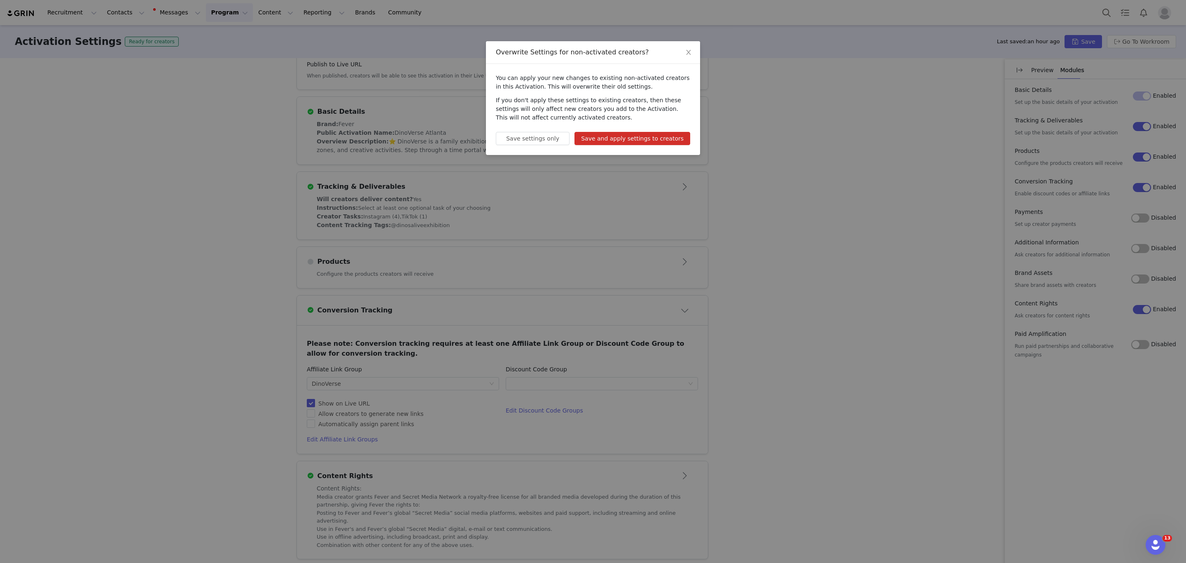  I want to click on div: Overwrite Settings for non-activated creators?, so click(593, 52).